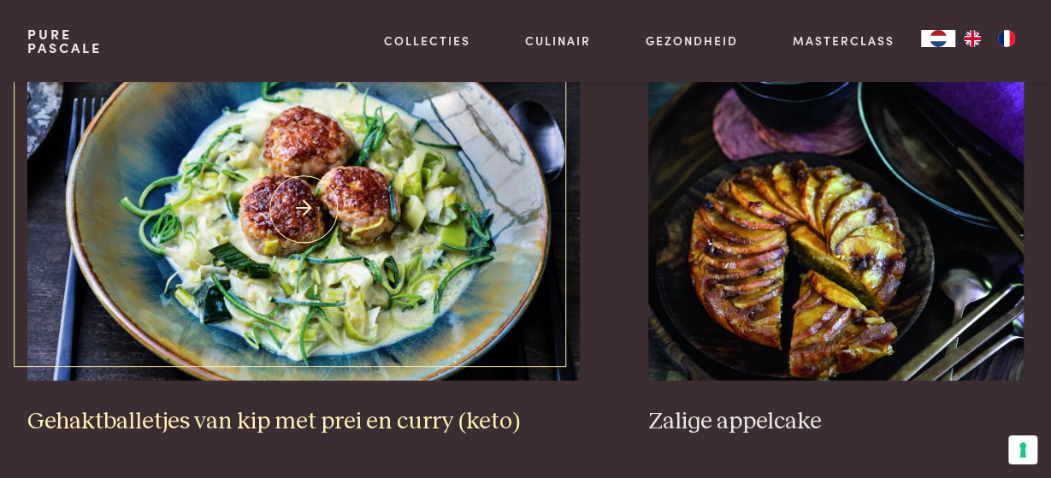  What do you see at coordinates (304, 422) in the screenshot?
I see `h3: Gehaktballetjes van kip met prei en curry (keto)` at bounding box center [304, 422].